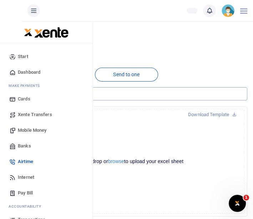 The height and width of the screenshot is (219, 253). I want to click on a: Pay Bill, so click(46, 193).